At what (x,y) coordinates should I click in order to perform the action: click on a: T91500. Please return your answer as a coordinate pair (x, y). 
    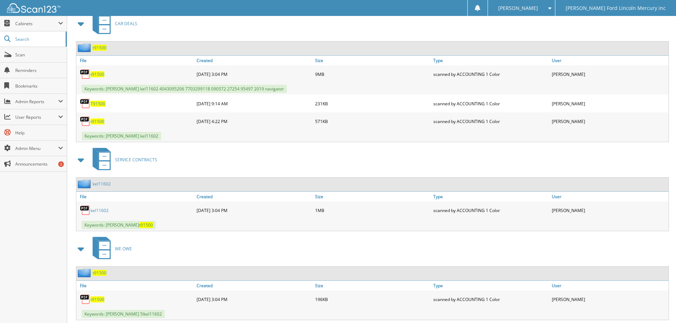
    Looking at the image, I should click on (98, 104).